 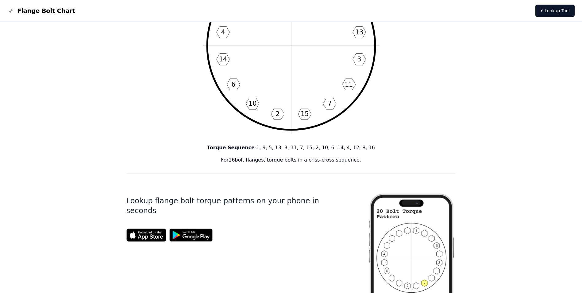 I want to click on text: 3, so click(x=359, y=59).